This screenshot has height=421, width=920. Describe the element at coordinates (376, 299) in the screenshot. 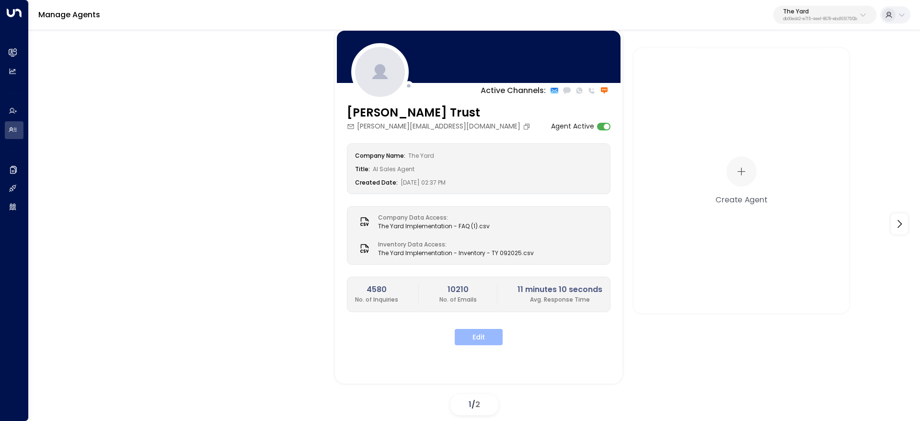

I see `p: No. of Inquiries` at that location.